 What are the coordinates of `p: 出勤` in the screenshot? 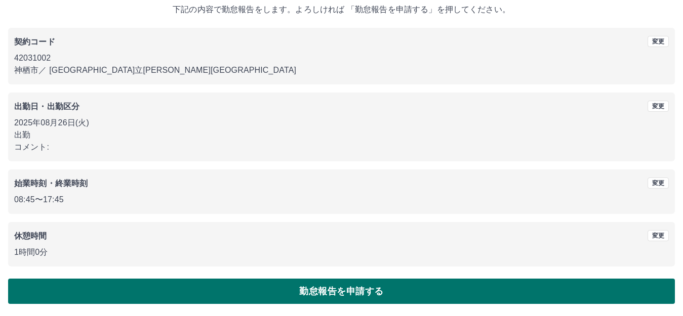 It's located at (341, 135).